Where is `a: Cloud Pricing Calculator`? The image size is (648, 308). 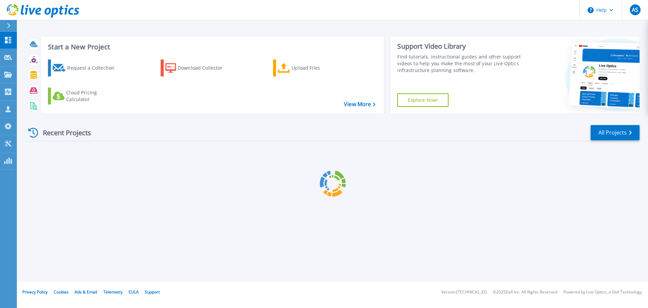
a: Cloud Pricing Calculator is located at coordinates (85, 96).